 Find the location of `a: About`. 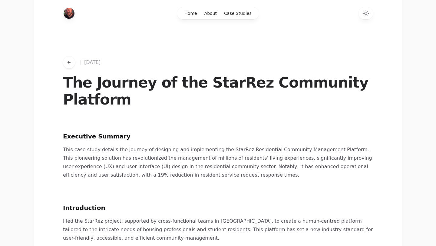

a: About is located at coordinates (211, 13).